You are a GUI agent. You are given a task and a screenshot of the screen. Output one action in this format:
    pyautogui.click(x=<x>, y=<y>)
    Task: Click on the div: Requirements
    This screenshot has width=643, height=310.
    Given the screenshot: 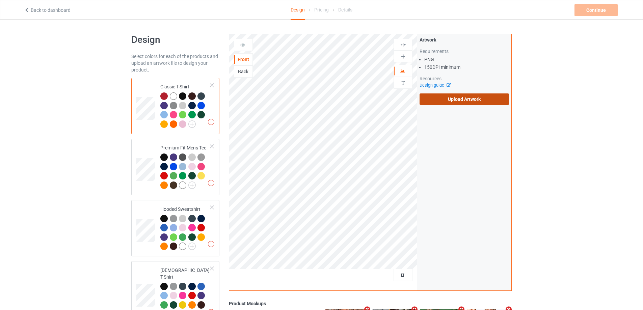 What is the action you would take?
    pyautogui.click(x=464, y=51)
    